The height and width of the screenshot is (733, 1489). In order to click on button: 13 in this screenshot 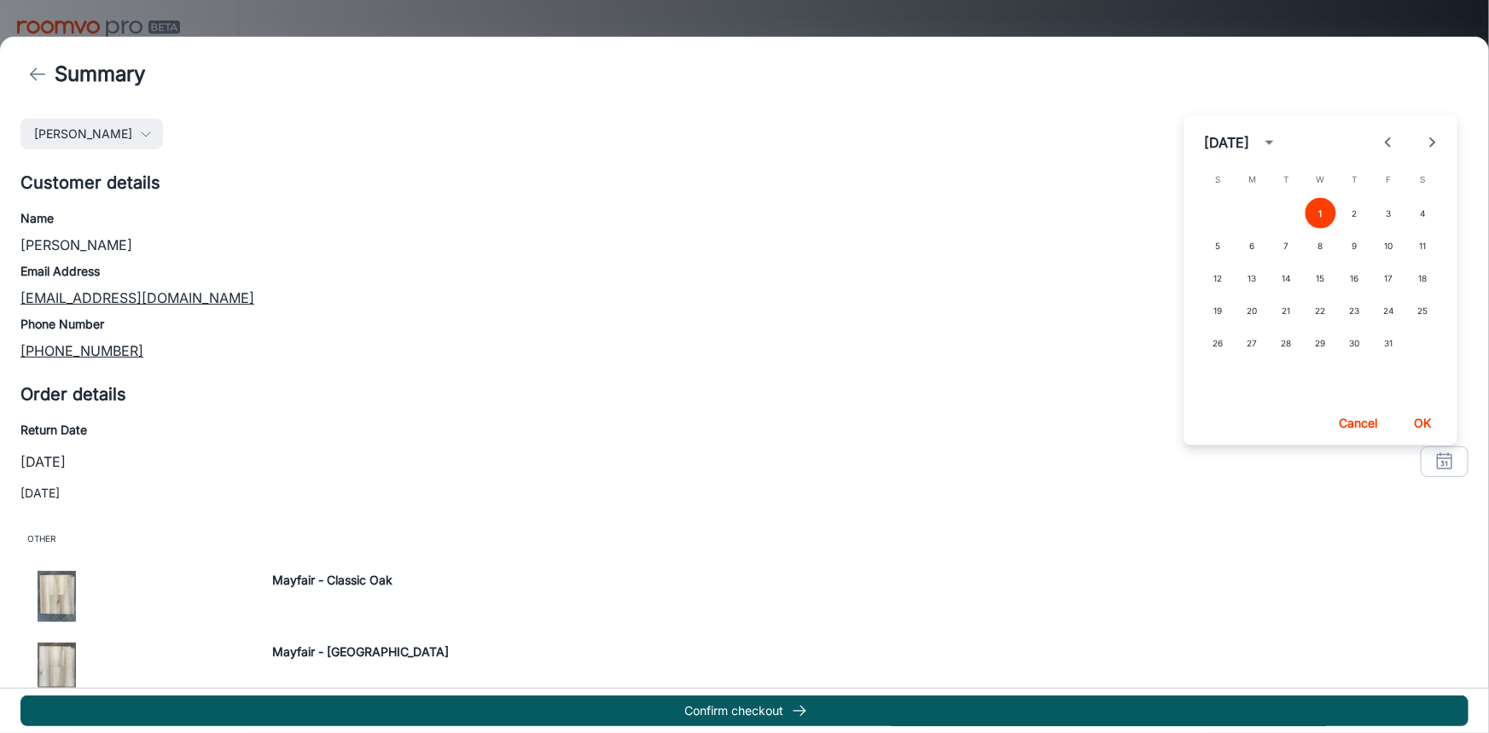, I will do `click(1252, 278)`.